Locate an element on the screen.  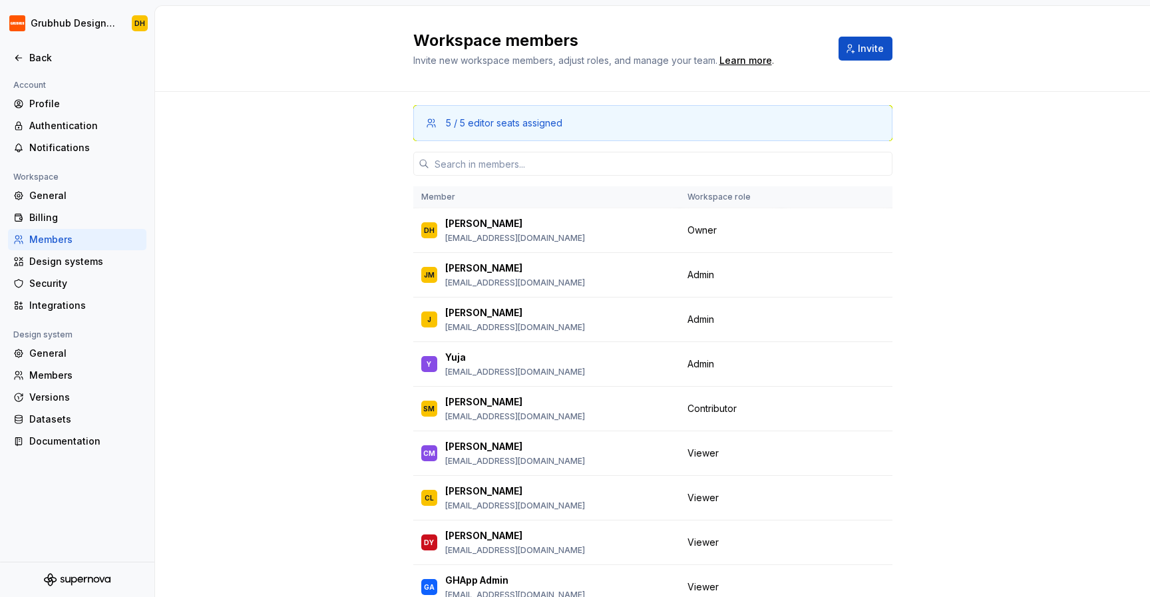
a: Versions is located at coordinates (77, 397).